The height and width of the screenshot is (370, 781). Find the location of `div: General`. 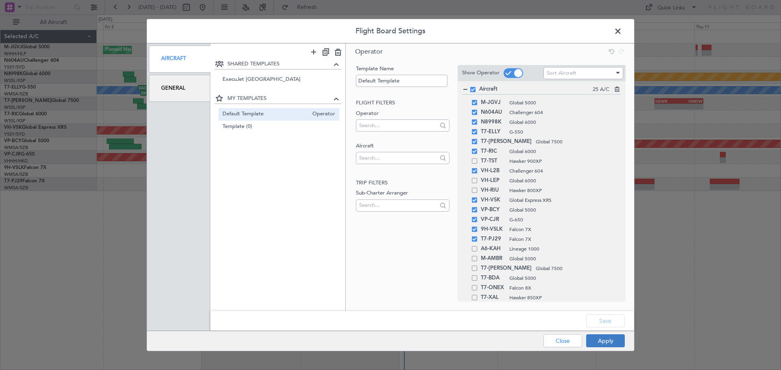

div: General is located at coordinates (179, 88).